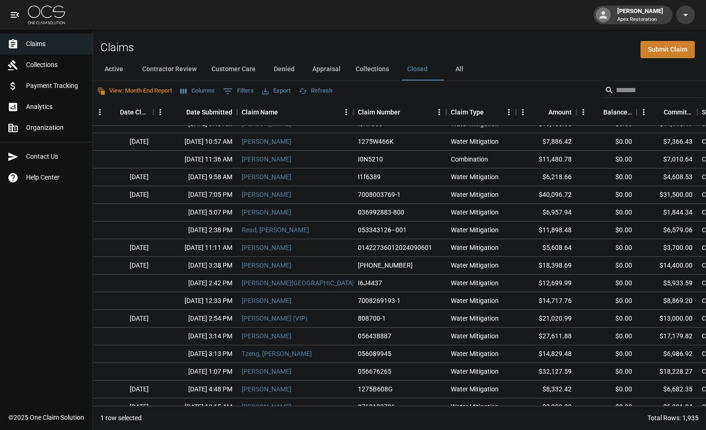  What do you see at coordinates (371, 159) in the screenshot?
I see `div: I0N5210` at bounding box center [371, 159].